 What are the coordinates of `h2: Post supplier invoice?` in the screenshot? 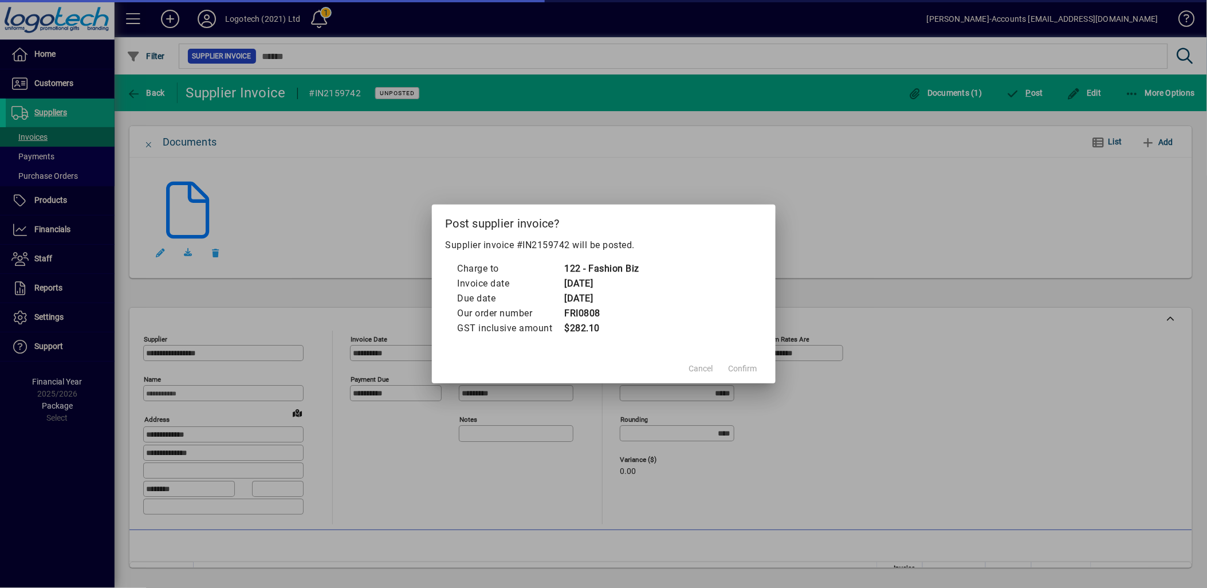 It's located at (604, 221).